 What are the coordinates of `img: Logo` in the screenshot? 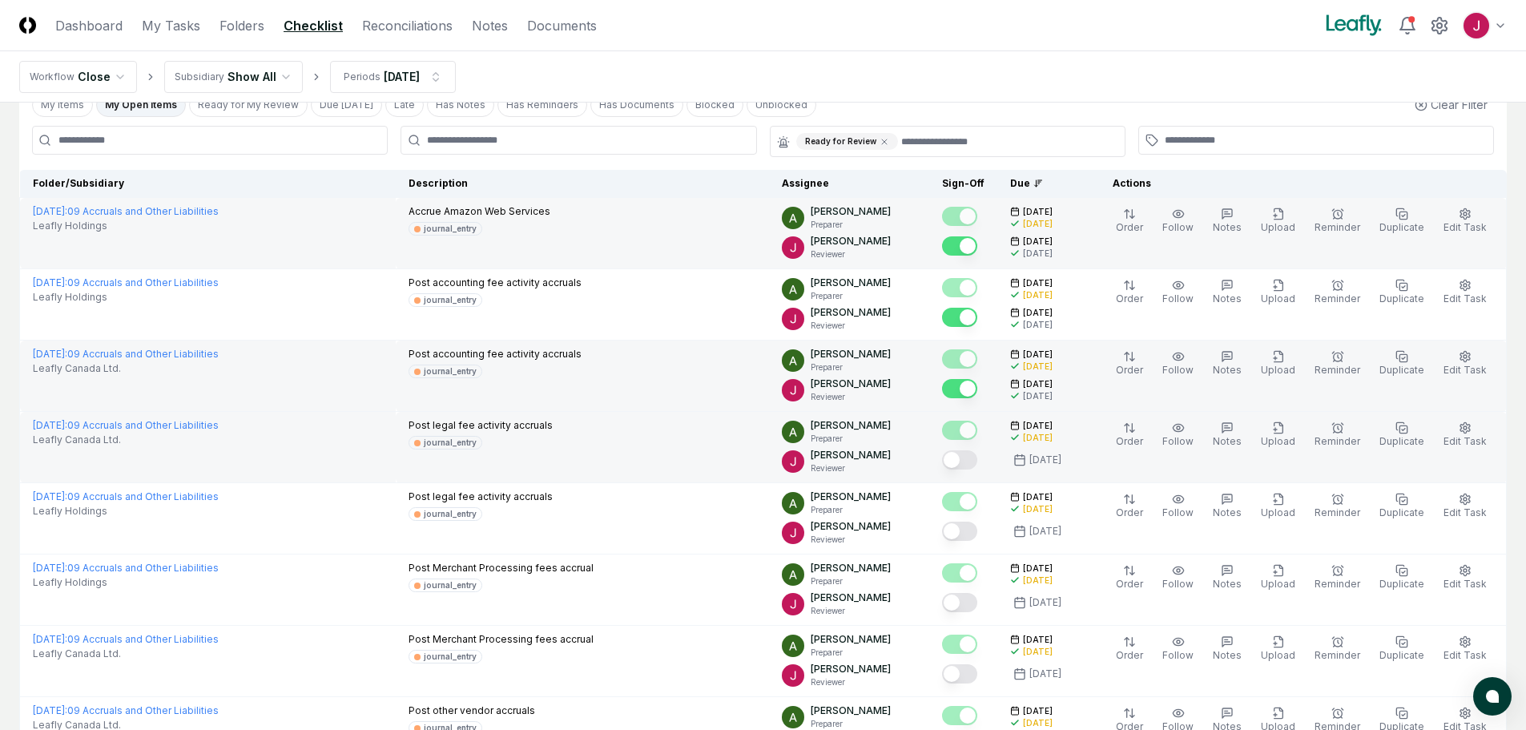 It's located at (27, 25).